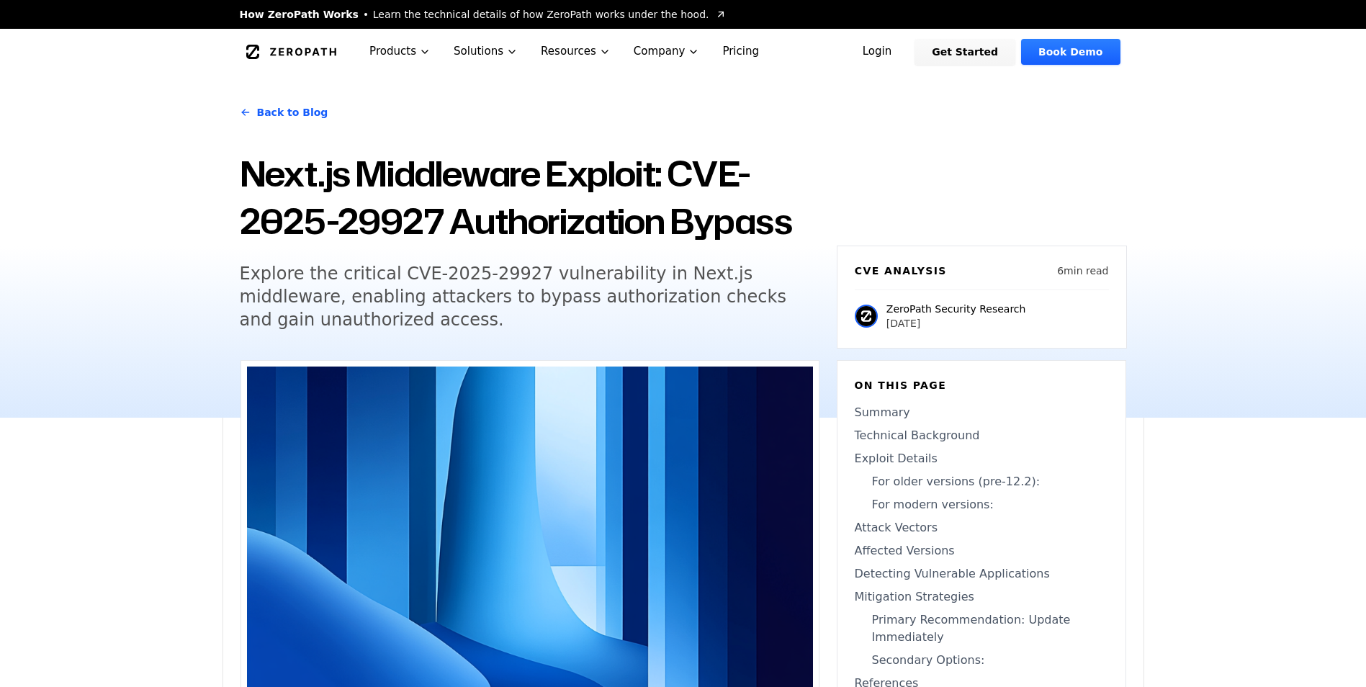 Image resolution: width=1366 pixels, height=687 pixels. Describe the element at coordinates (866, 316) in the screenshot. I see `img: ZeroPath Security Research` at that location.